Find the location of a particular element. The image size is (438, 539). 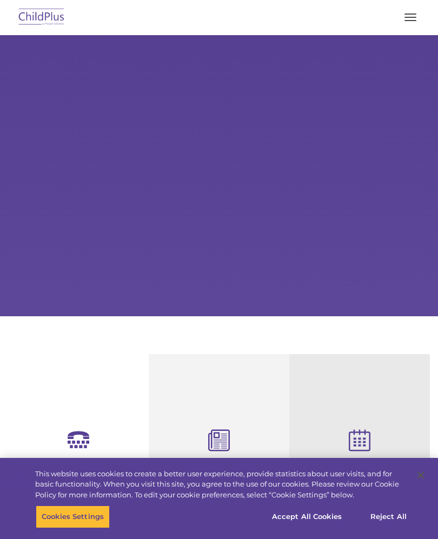

button: Accept All Cookies is located at coordinates (306, 517).